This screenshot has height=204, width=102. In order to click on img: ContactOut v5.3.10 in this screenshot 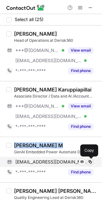, I will do `click(25, 8)`.